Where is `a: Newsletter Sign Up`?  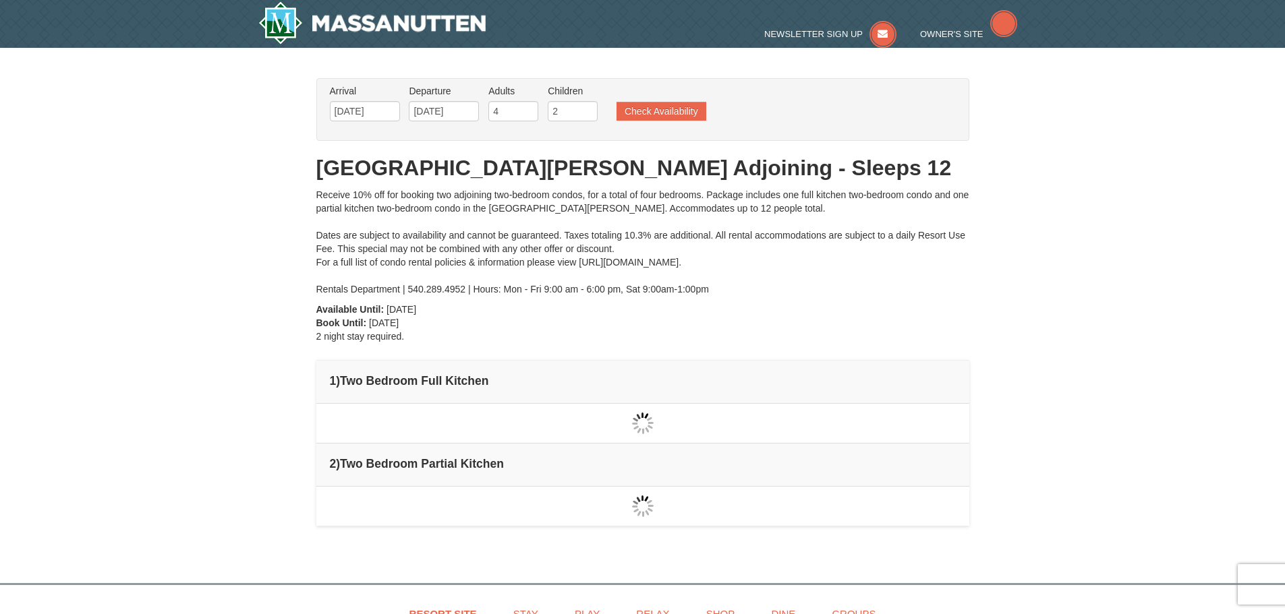
a: Newsletter Sign Up is located at coordinates (830, 34).